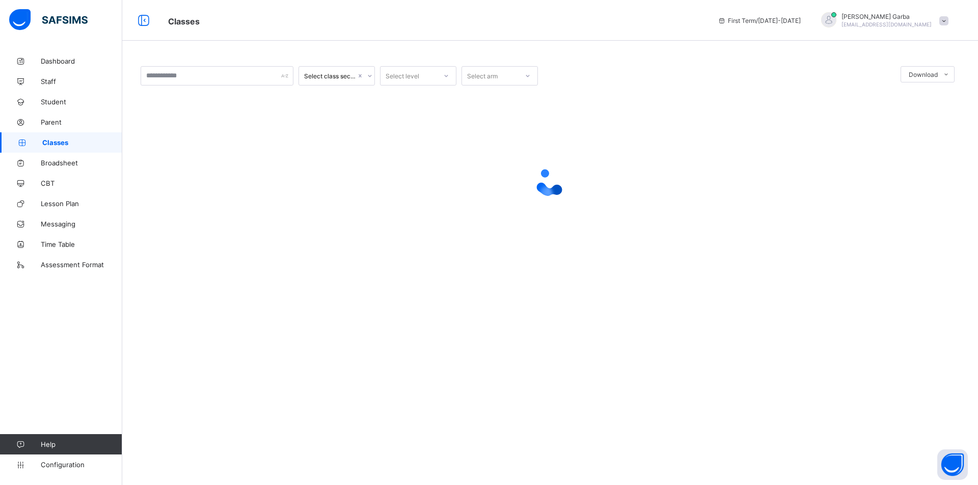 This screenshot has width=978, height=485. Describe the element at coordinates (48, 20) in the screenshot. I see `img: safsims` at that location.